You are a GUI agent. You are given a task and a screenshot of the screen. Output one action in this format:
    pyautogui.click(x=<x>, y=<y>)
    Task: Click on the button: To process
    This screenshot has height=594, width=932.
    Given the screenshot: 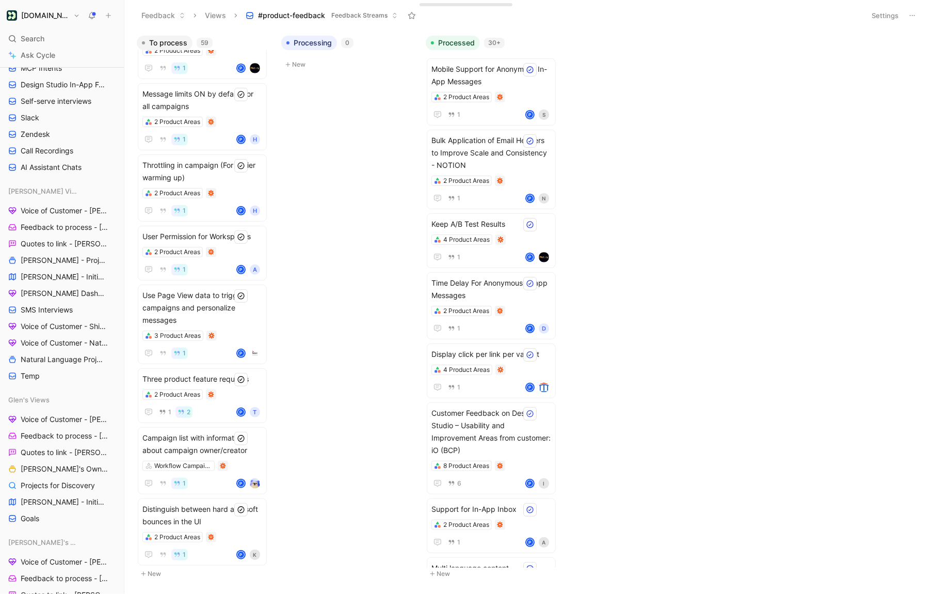 What is the action you would take?
    pyautogui.click(x=165, y=43)
    